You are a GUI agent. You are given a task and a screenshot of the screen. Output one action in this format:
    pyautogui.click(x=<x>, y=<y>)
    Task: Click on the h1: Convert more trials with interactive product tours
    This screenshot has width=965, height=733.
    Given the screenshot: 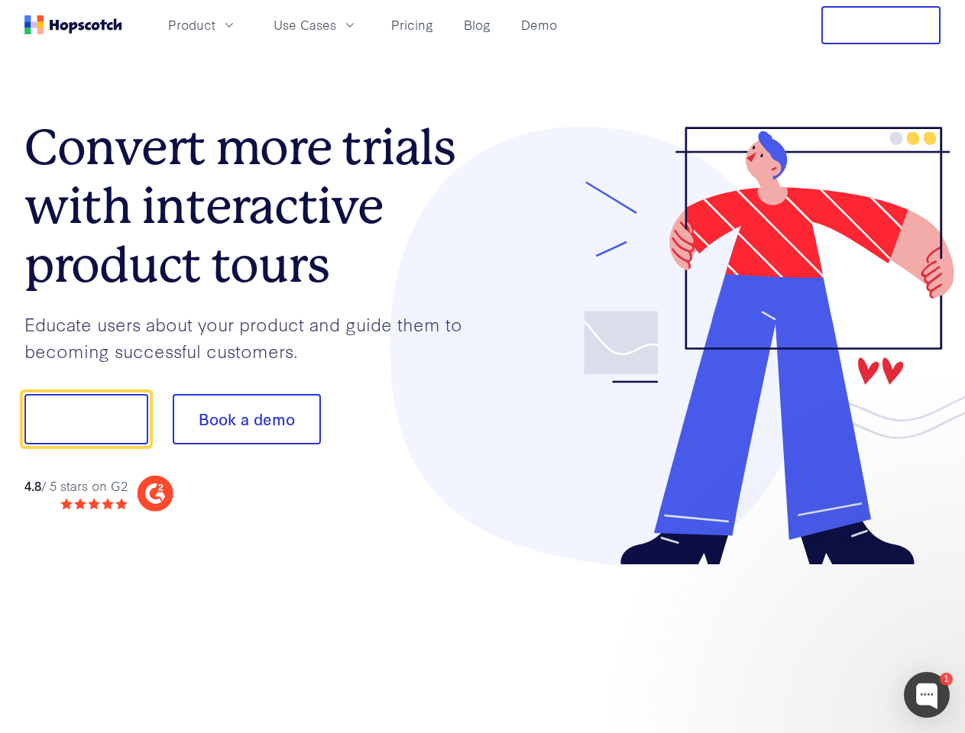 What is the action you would take?
    pyautogui.click(x=254, y=206)
    